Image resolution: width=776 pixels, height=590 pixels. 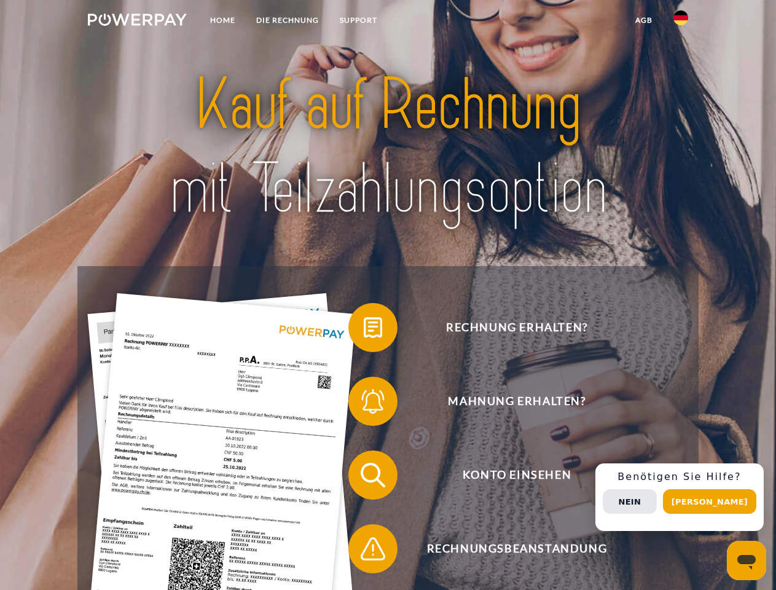 I want to click on h3: Benötigen Sie Hilfe?, so click(x=679, y=477).